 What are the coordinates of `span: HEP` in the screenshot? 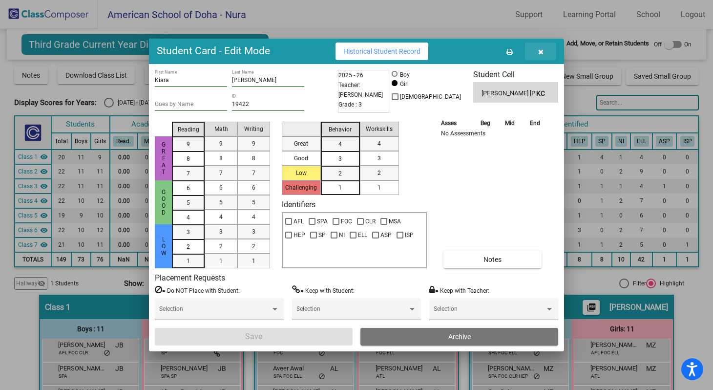 It's located at (300, 235).